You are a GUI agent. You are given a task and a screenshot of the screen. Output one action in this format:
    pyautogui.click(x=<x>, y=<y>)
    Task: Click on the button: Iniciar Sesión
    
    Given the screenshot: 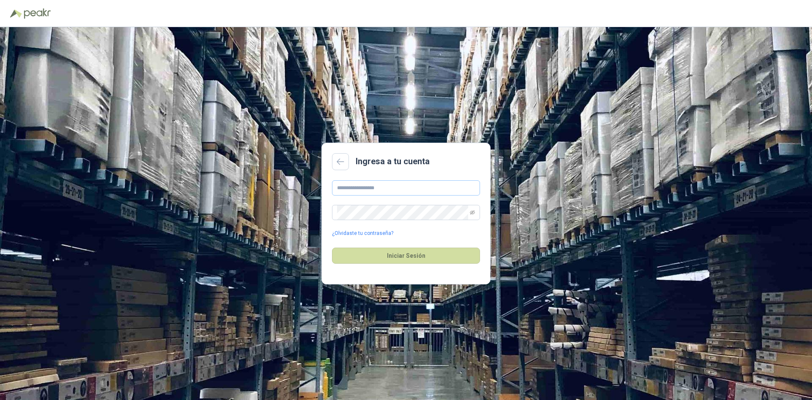 What is the action you would take?
    pyautogui.click(x=406, y=256)
    